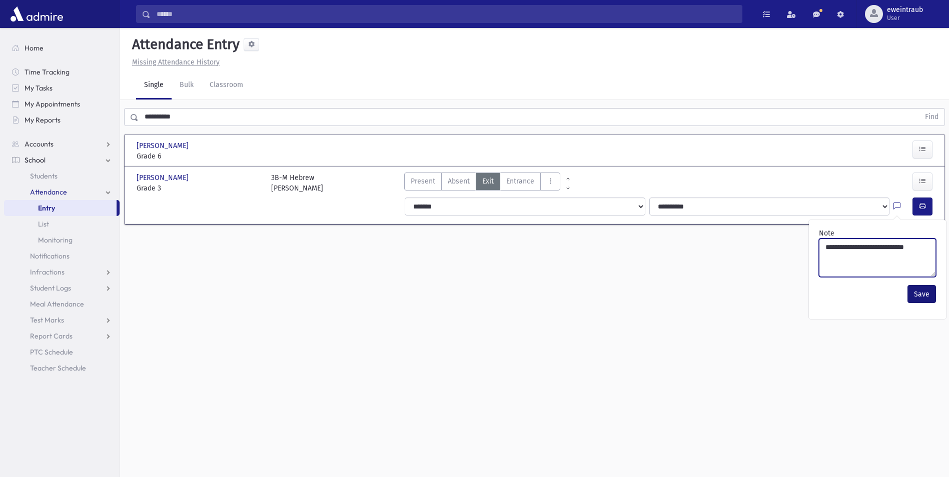  What do you see at coordinates (62, 88) in the screenshot?
I see `a: My Tasks` at bounding box center [62, 88].